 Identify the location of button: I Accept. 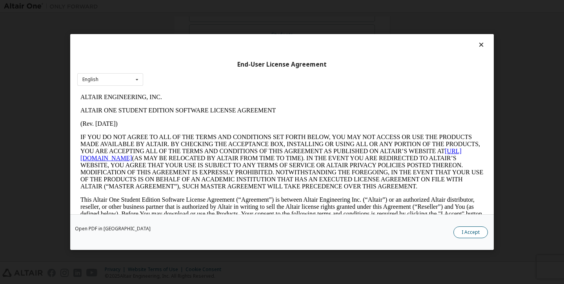
(471, 233).